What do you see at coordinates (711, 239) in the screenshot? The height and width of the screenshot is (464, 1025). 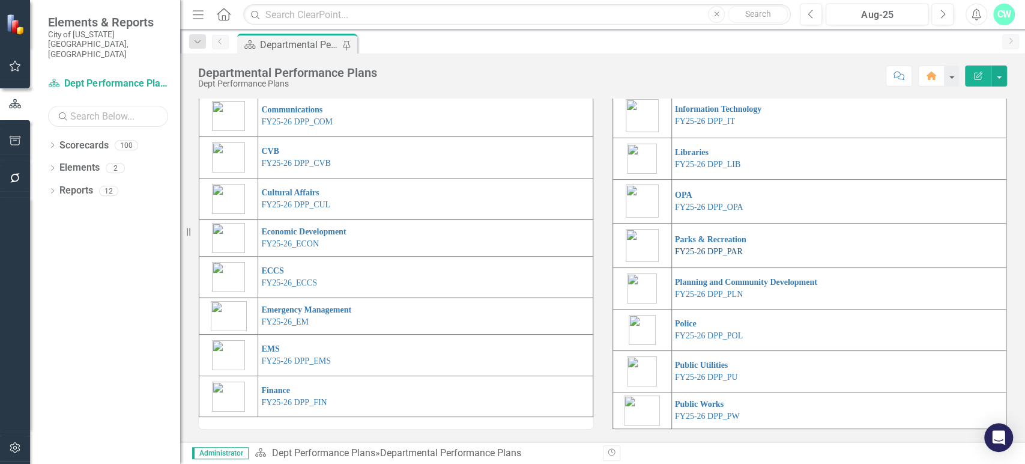 I see `a: Parks & Recreation` at bounding box center [711, 239].